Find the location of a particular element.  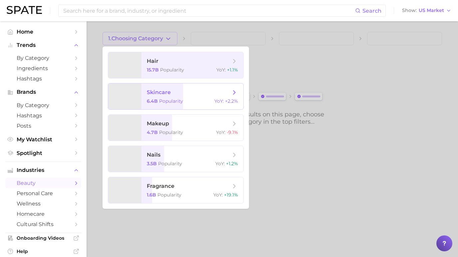

span: nails is located at coordinates (154, 155).